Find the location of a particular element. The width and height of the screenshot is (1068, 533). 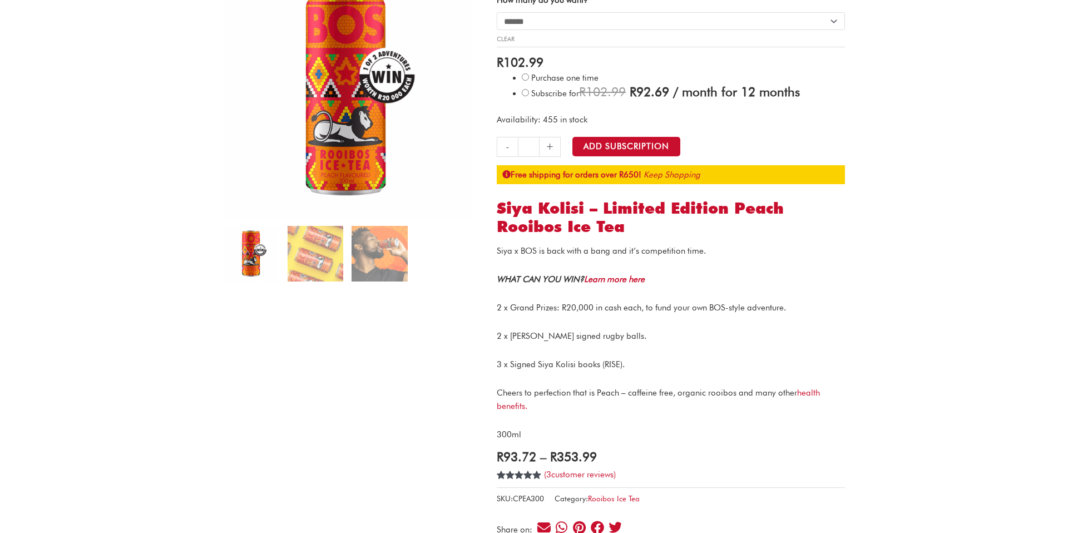

p: Siya x BOS is back with a bang and it’s competition time. is located at coordinates (671, 251).